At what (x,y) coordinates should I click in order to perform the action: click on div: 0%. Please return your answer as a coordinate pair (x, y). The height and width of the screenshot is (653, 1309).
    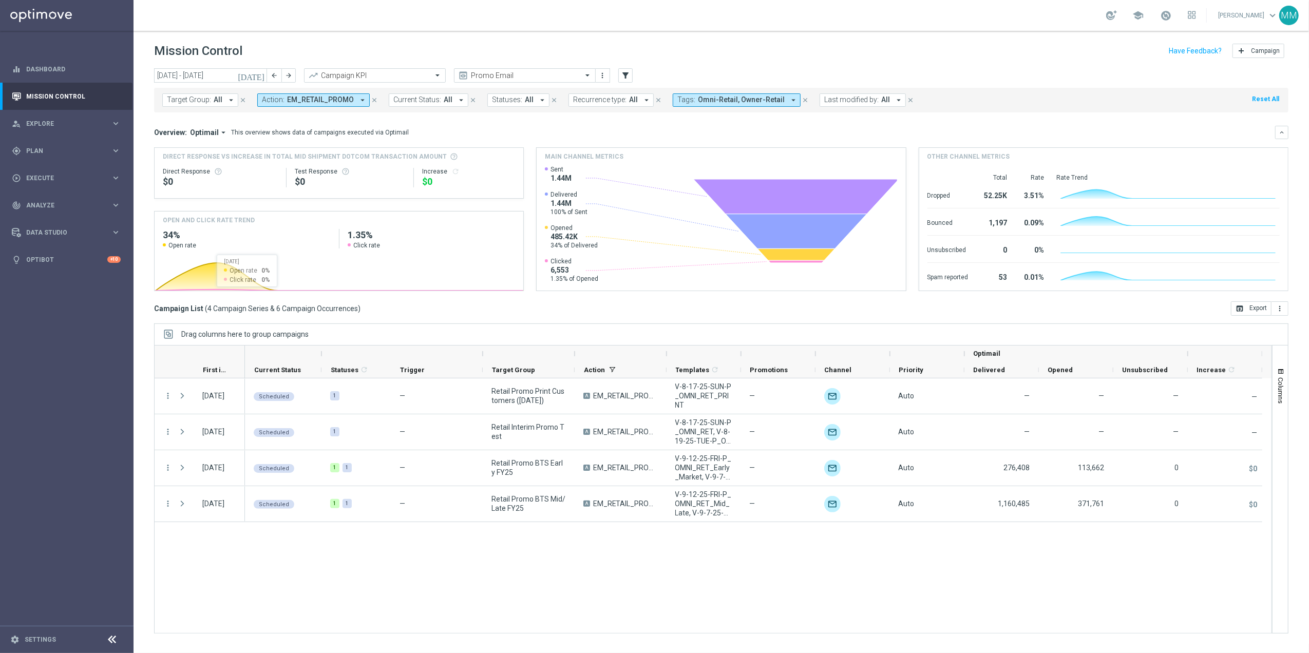
    Looking at the image, I should click on (1033, 249).